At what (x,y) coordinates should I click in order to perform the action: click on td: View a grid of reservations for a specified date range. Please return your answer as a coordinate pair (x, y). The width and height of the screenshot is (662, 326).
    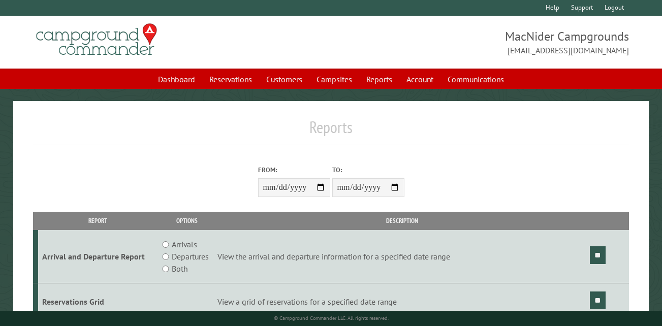
    Looking at the image, I should click on (402, 302).